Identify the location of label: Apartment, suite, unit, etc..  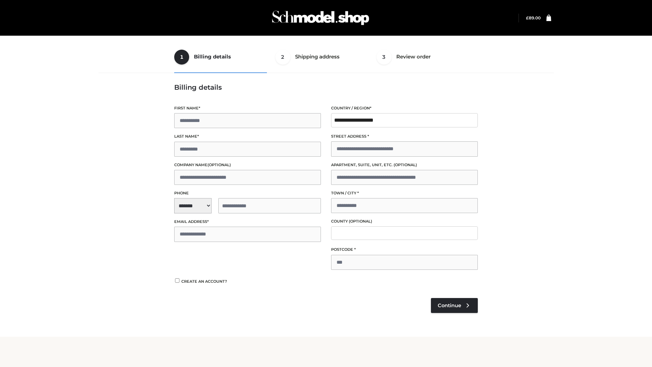
(405, 165).